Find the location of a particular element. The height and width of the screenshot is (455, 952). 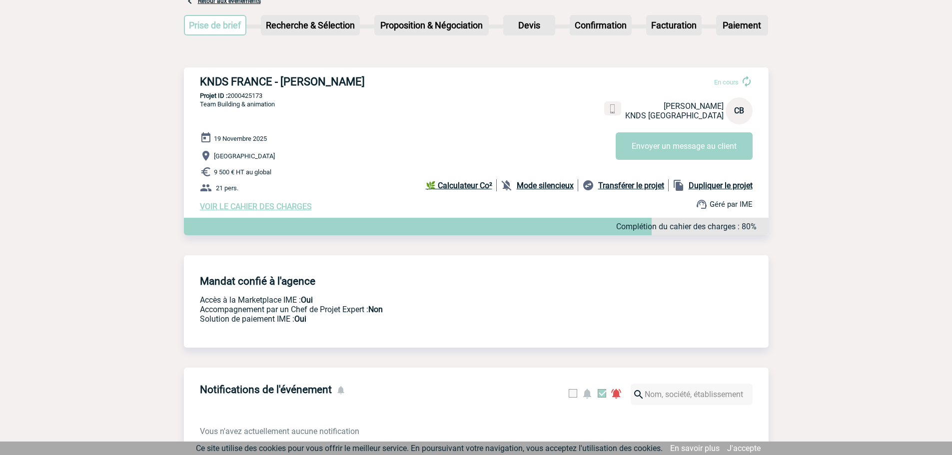

b: Transférer le projet is located at coordinates (631, 185).